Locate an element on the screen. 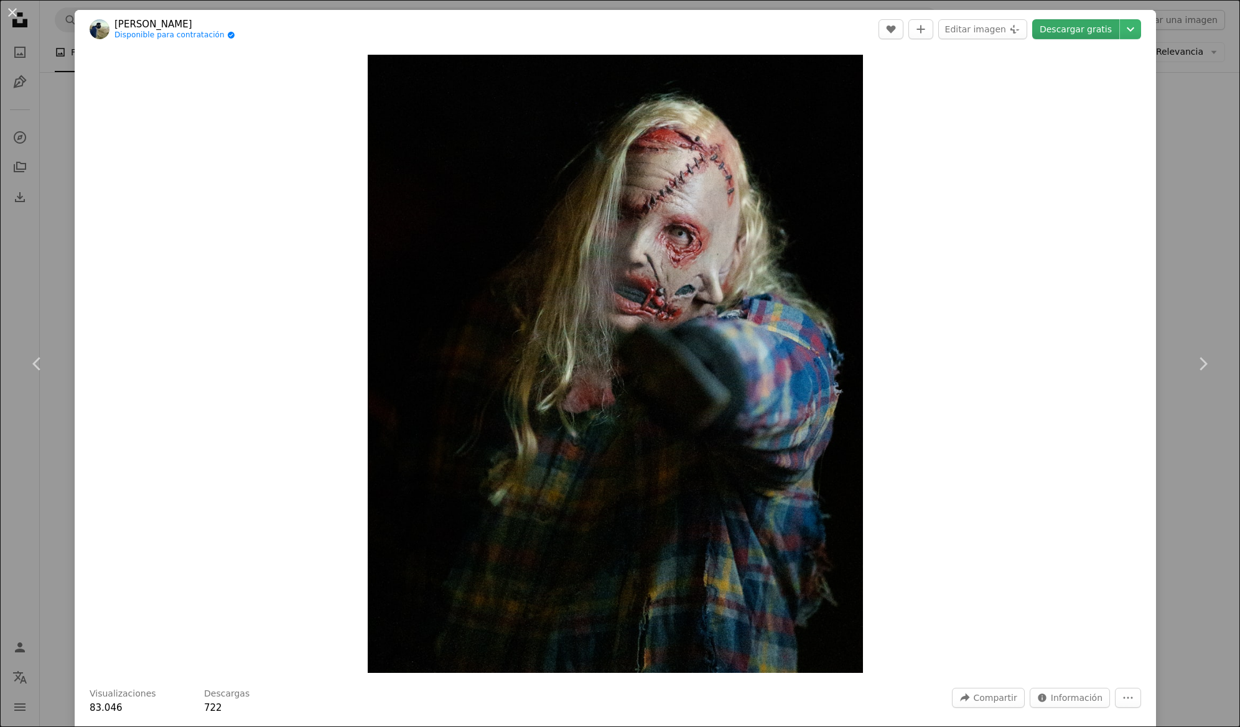 The height and width of the screenshot is (727, 1240). span: 83.046 is located at coordinates (106, 708).